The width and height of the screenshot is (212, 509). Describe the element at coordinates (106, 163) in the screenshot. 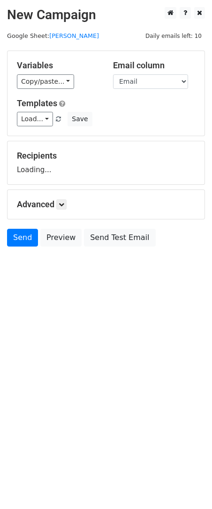

I see `div: Loading...` at that location.